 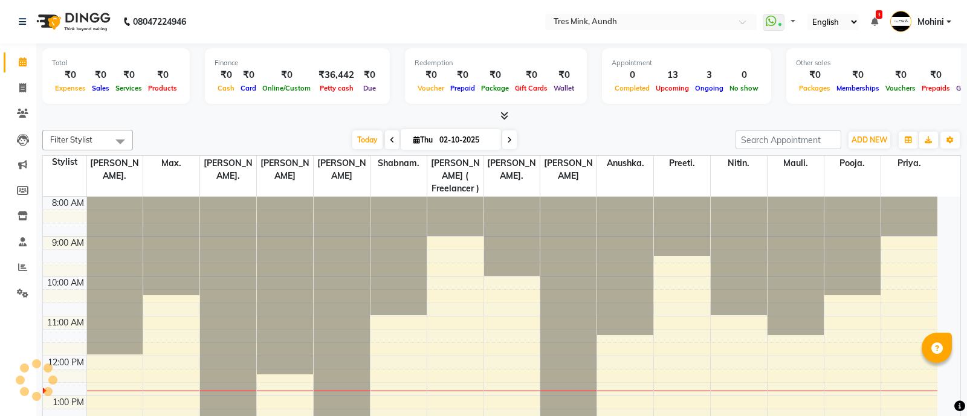 What do you see at coordinates (682, 163) in the screenshot?
I see `span: Preeti.` at bounding box center [682, 163].